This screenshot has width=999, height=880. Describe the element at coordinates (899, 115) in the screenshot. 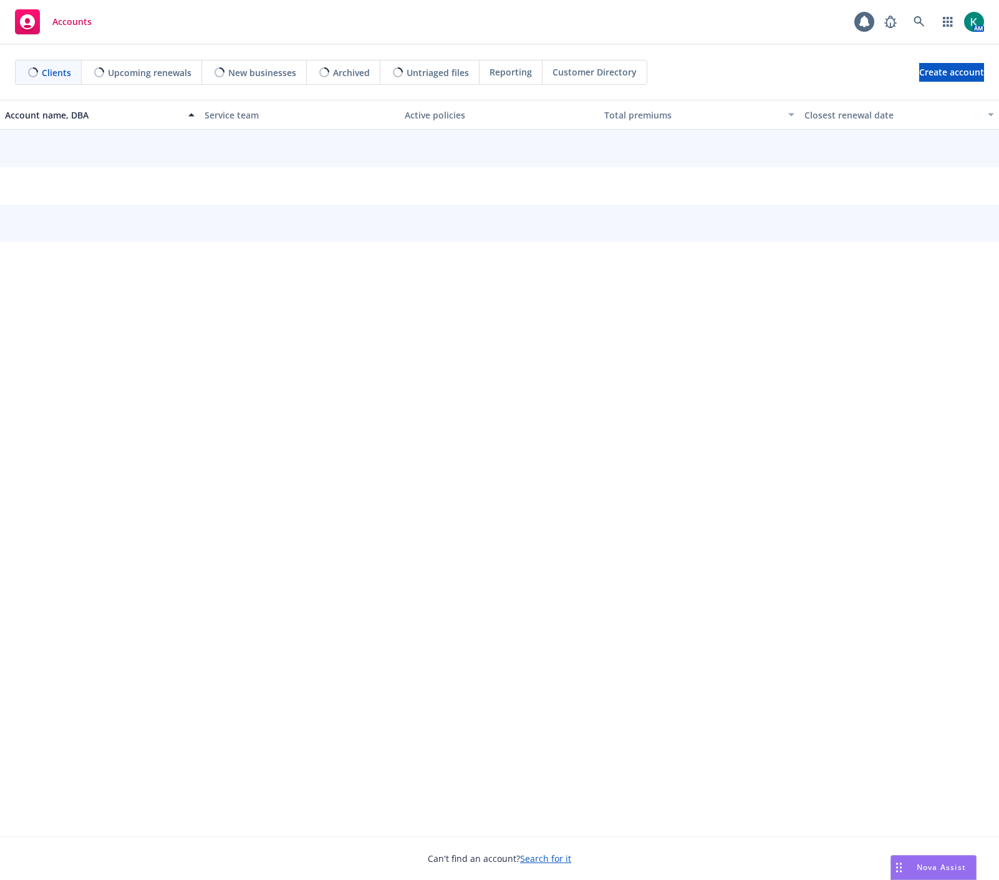

I see `button: Closest renewal date` at that location.